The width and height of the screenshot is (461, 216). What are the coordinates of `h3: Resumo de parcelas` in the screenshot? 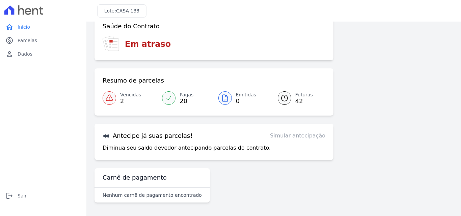 It's located at (133, 81).